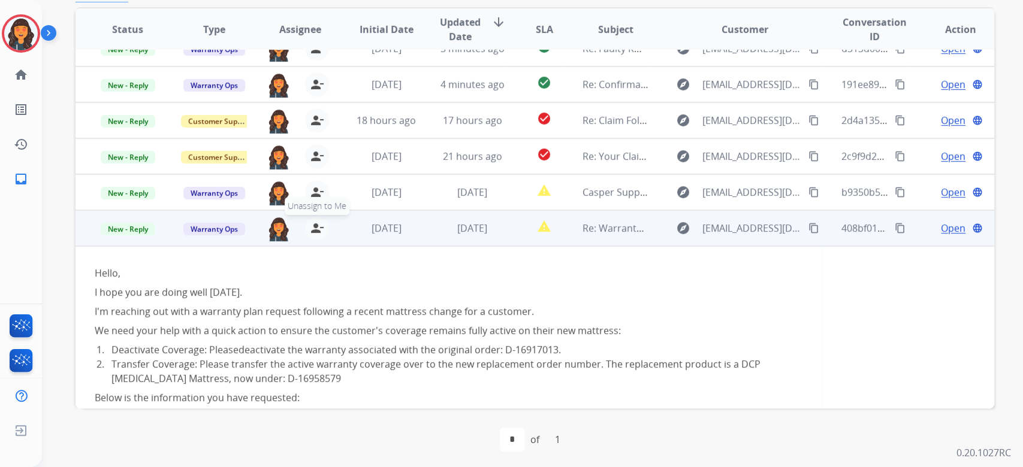 This screenshot has width=1023, height=467. What do you see at coordinates (159, 350) in the screenshot?
I see `span: Deactivate Coverage:` at bounding box center [159, 350].